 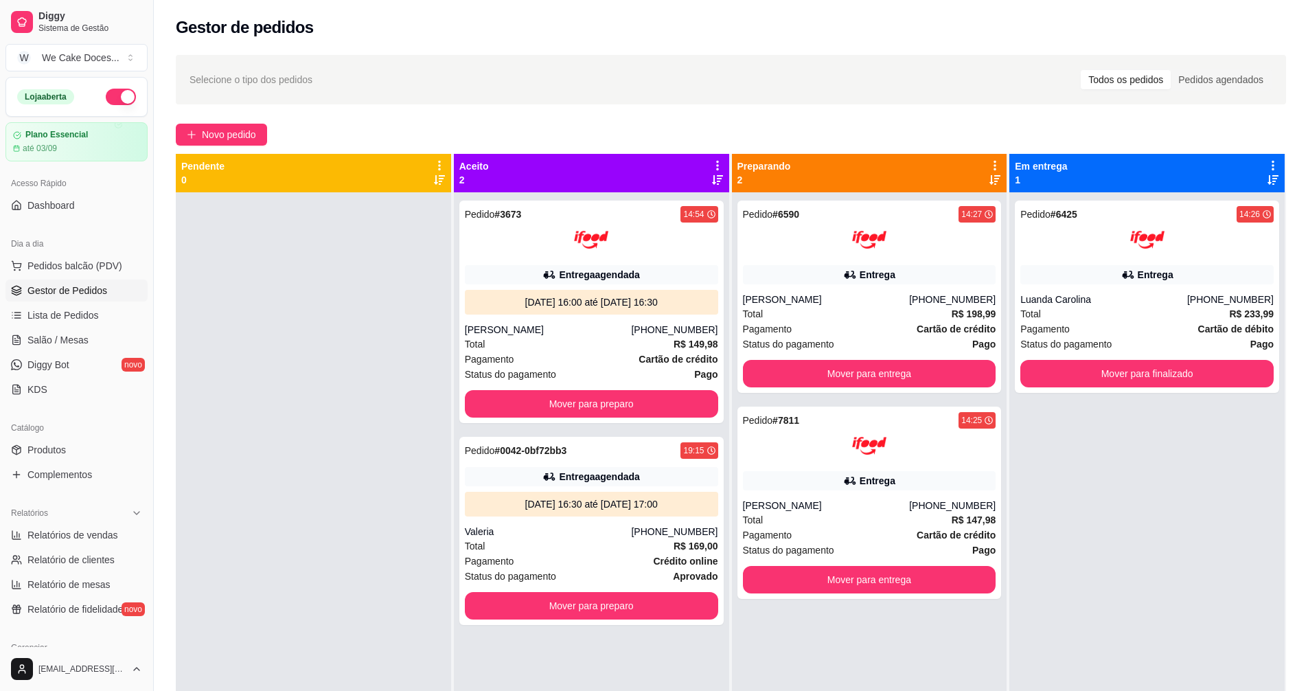 What do you see at coordinates (1251, 314) in the screenshot?
I see `strong: R$ 233,99` at bounding box center [1251, 314].